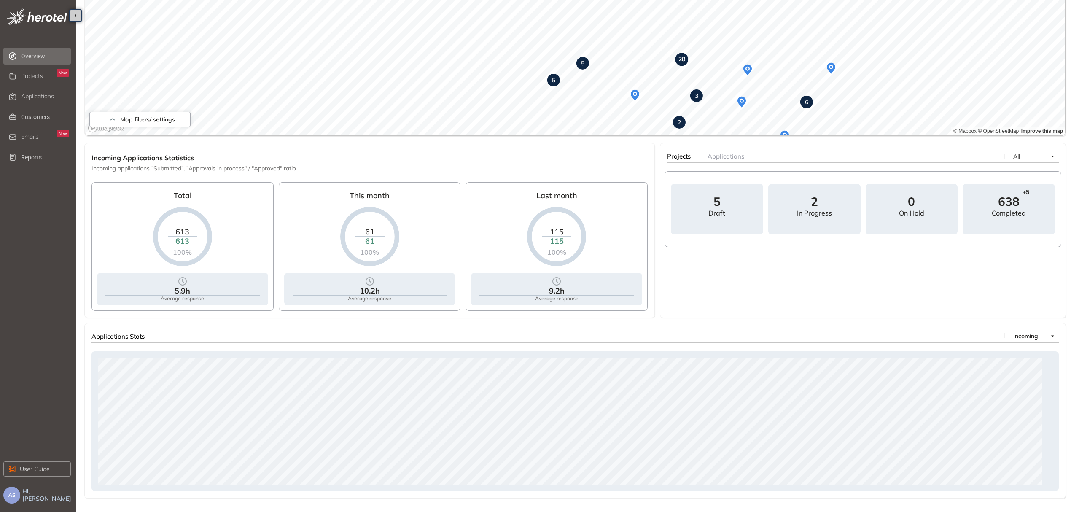  What do you see at coordinates (148, 119) in the screenshot?
I see `span: Map filters/ settings` at bounding box center [148, 119].